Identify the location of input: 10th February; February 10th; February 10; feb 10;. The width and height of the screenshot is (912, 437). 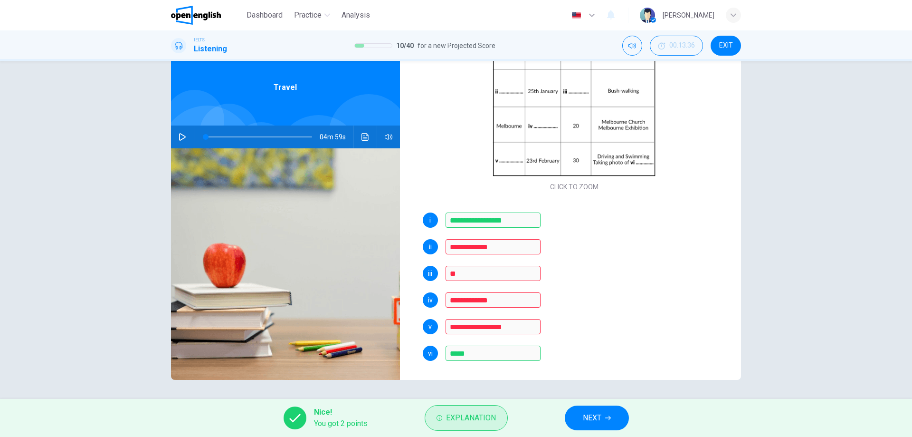
(493, 300).